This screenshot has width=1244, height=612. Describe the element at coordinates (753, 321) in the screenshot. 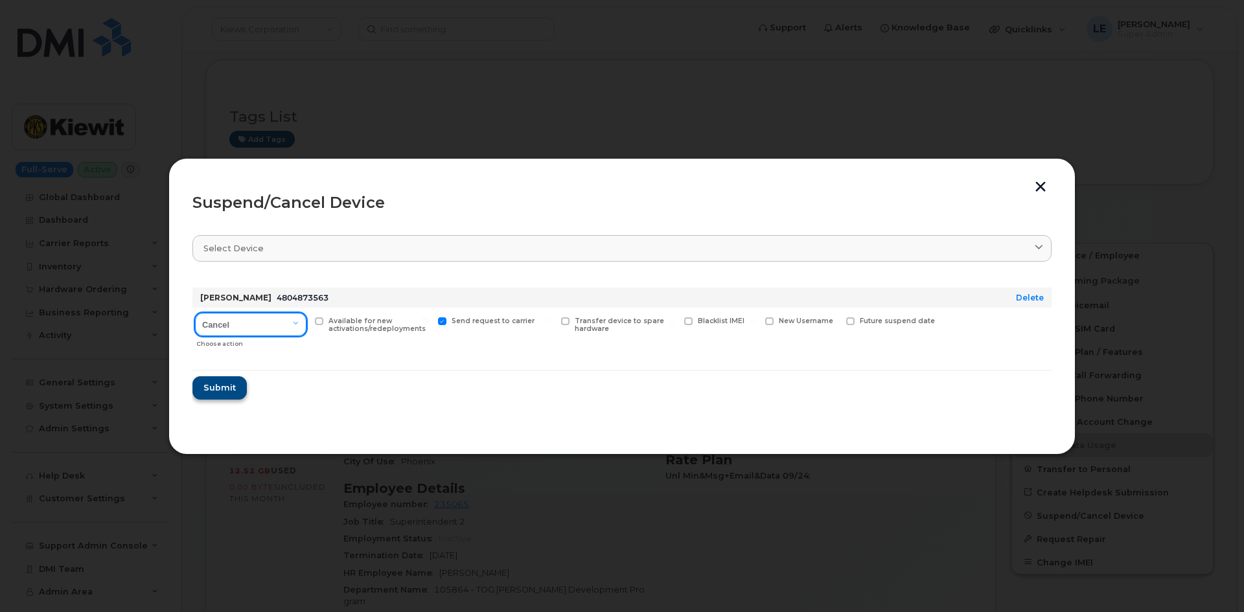

I see `input: New Username` at that location.